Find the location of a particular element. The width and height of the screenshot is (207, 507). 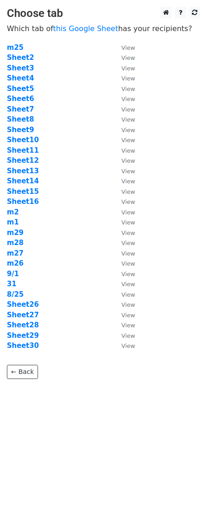

a: Sheet16 is located at coordinates (23, 202).